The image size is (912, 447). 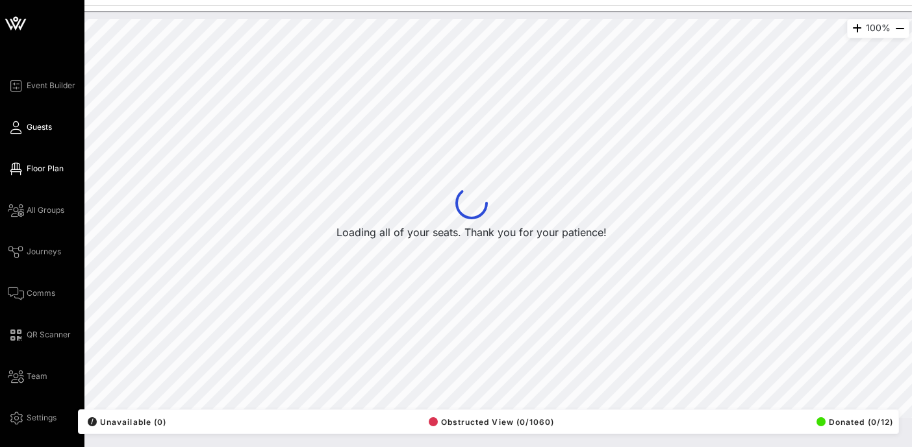 I want to click on p: Loading all of your seats. Thank you for your patience!, so click(x=471, y=232).